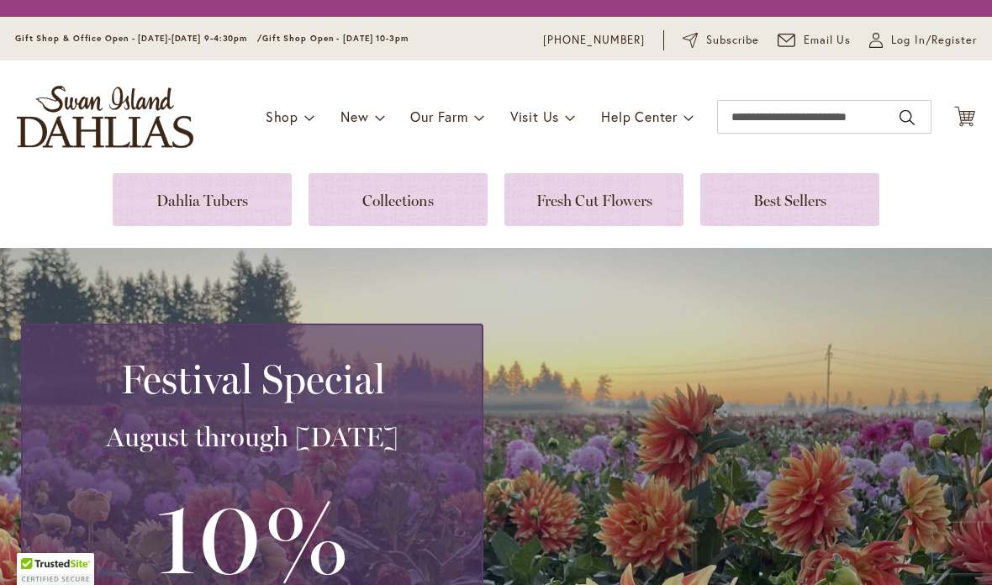 This screenshot has width=992, height=585. I want to click on span: Log In/Register, so click(934, 40).